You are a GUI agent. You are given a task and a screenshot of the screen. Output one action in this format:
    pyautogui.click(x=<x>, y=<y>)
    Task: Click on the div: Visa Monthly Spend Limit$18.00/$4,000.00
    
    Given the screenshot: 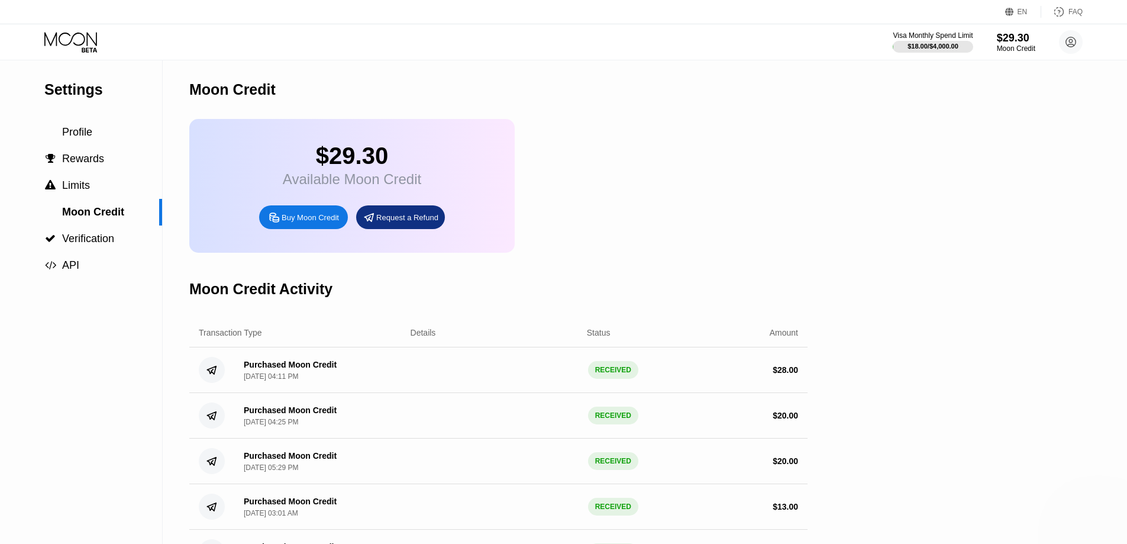 What is the action you would take?
    pyautogui.click(x=932, y=42)
    